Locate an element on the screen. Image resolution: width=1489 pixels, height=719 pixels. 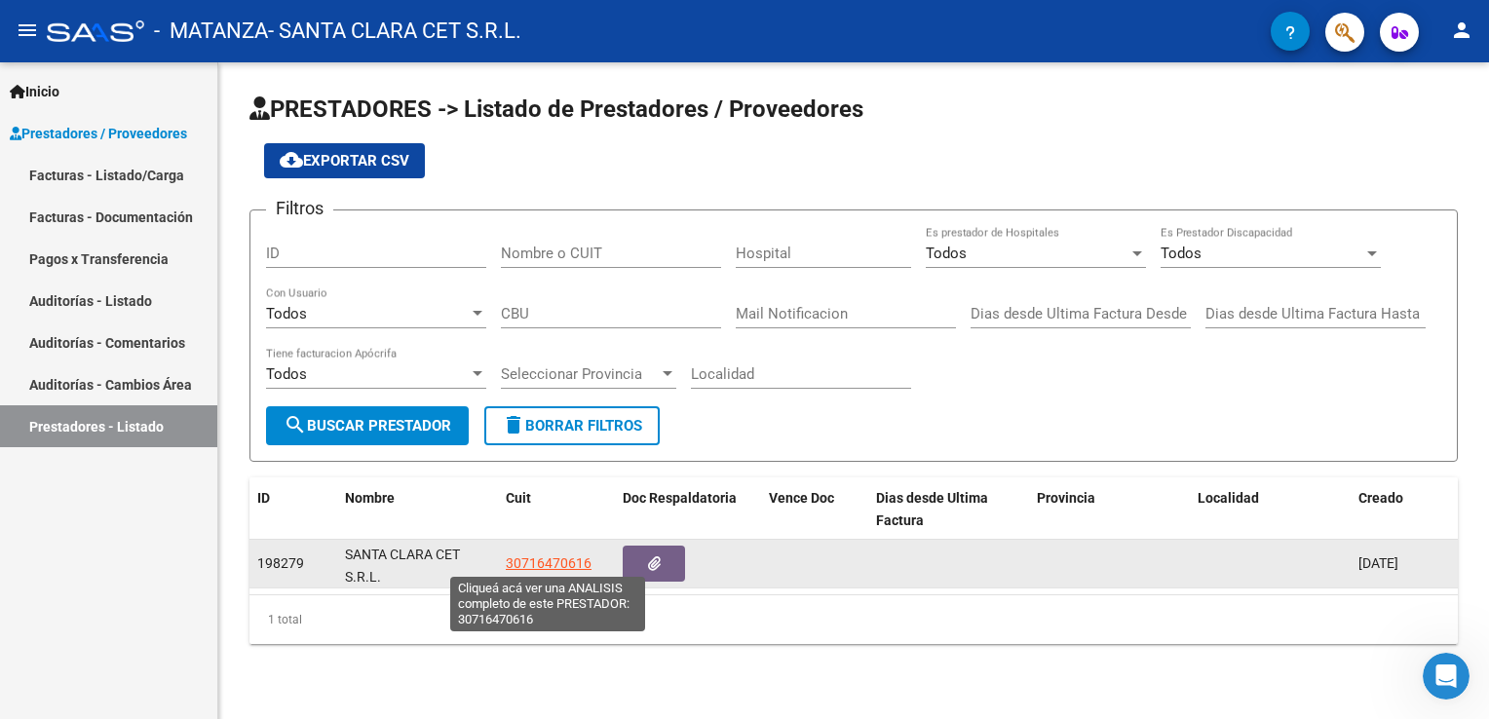
button: Exportar CSV is located at coordinates (344, 161).